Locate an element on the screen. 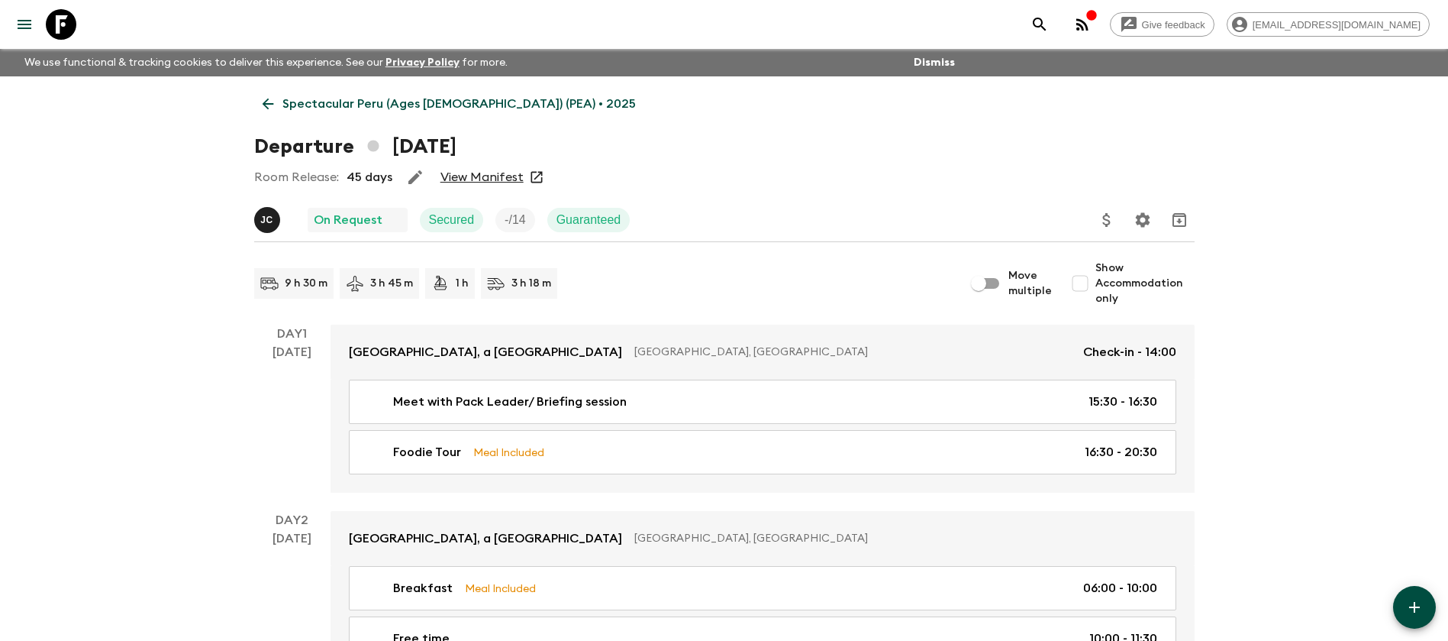 This screenshot has width=1448, height=641. button: Archive (Completed, Cancelled or Unsynced Departures only) is located at coordinates (1180, 220).